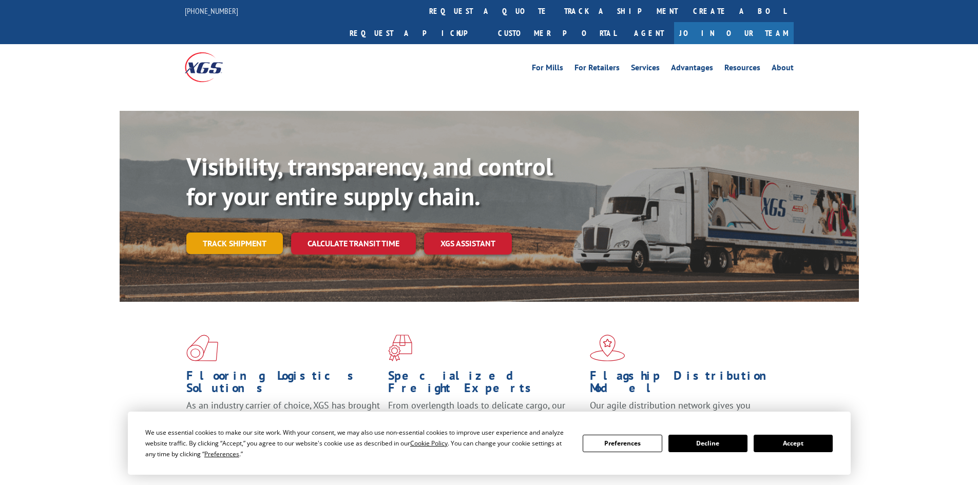  Describe the element at coordinates (468, 243) in the screenshot. I see `a: XGS ASSISTANT` at that location.